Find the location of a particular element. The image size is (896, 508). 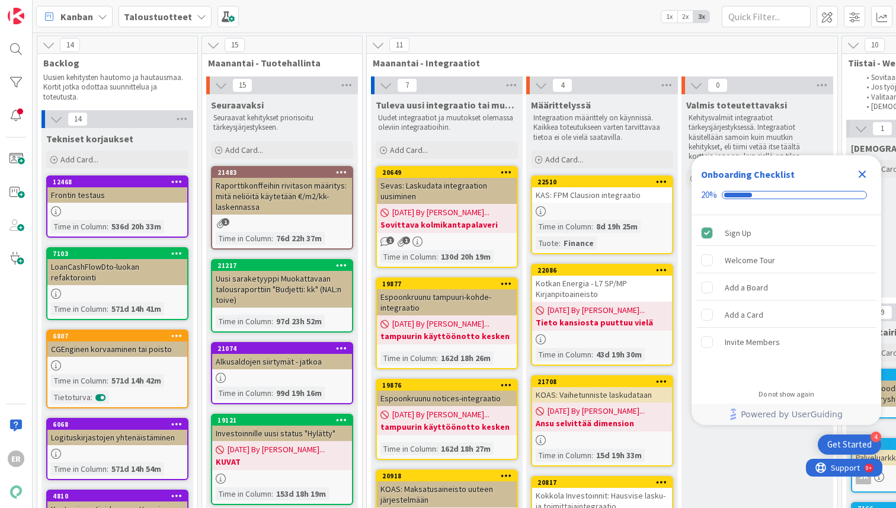

div: 6068Logituskirjastojen yhtenäistäminen is located at coordinates (117, 432).